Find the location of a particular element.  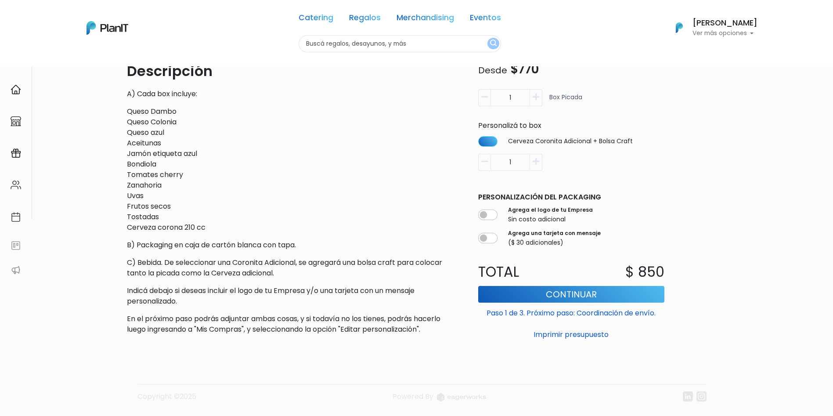

img: instagram-7ba2a2629254302ec2a9470e65da5de918c9f3c9a63008f8abed3140a32961bf.svg is located at coordinates (701, 396).